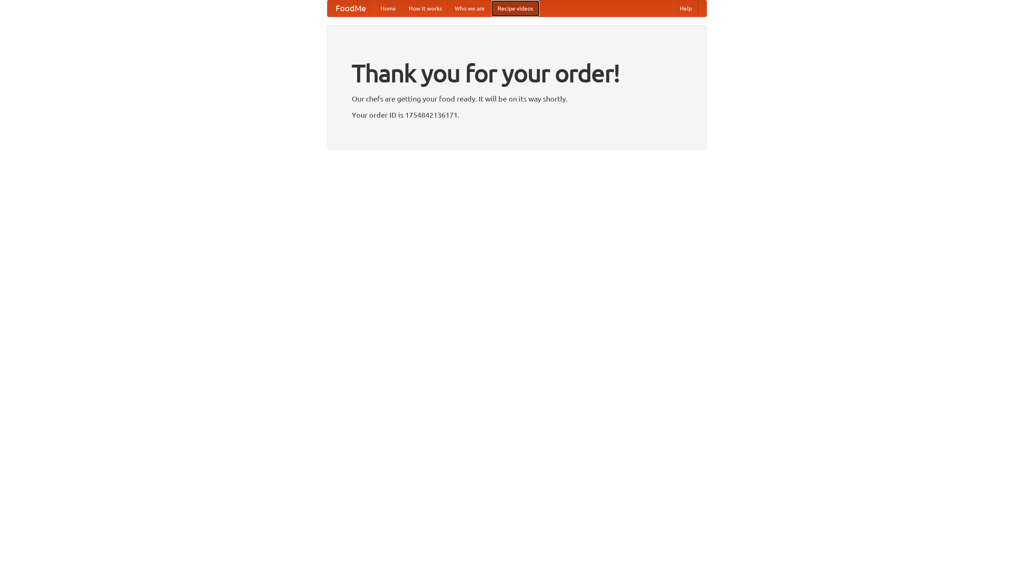 The width and height of the screenshot is (1034, 572). I want to click on p: Our chefs are getting your food ready. It will be on its way shortly., so click(517, 99).